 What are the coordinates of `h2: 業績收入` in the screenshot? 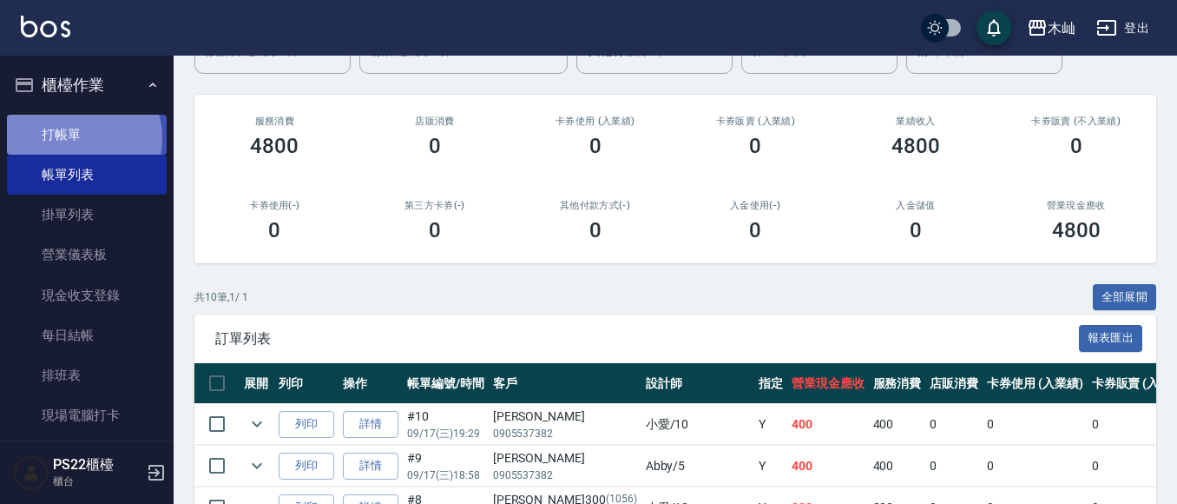 It's located at (916, 121).